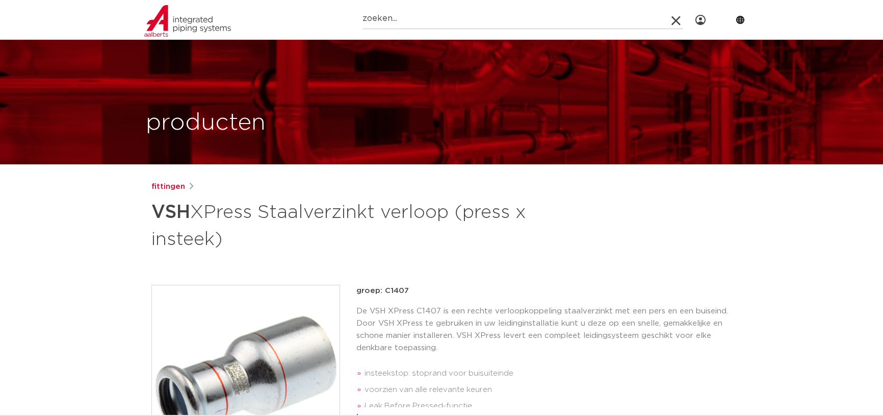  What do you see at coordinates (544, 291) in the screenshot?
I see `p: groep: C1407` at bounding box center [544, 291].